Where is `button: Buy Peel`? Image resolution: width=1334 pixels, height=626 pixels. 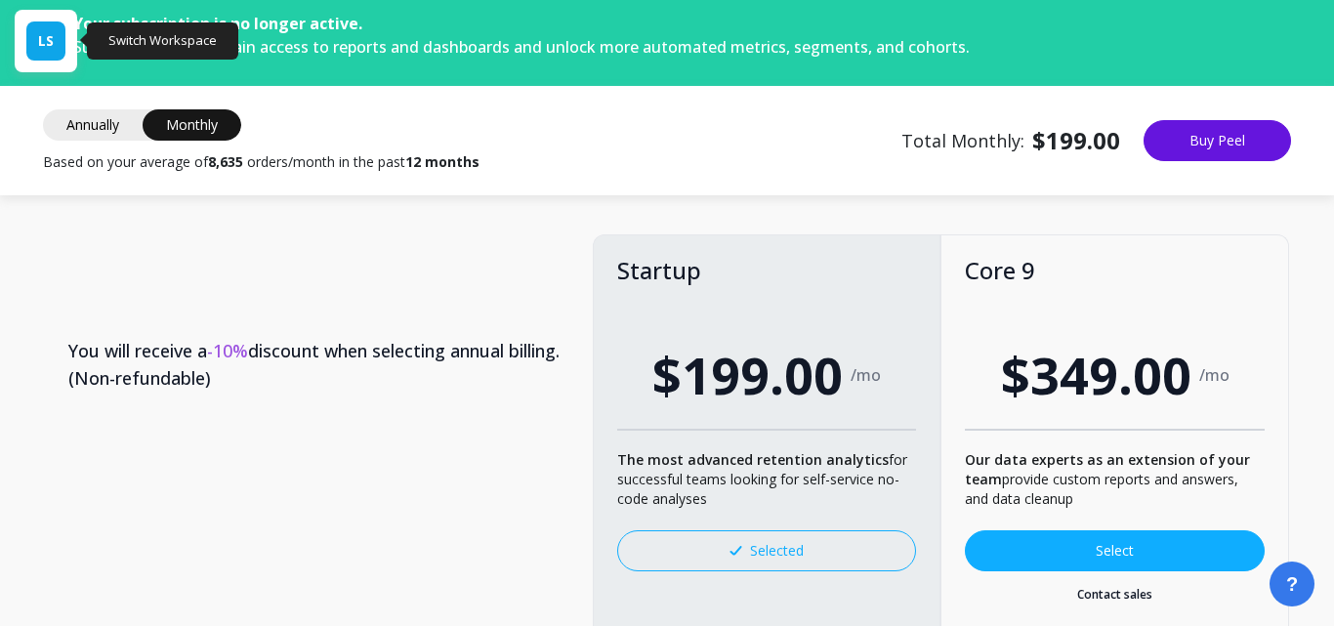 button: Buy Peel is located at coordinates (1217, 141).